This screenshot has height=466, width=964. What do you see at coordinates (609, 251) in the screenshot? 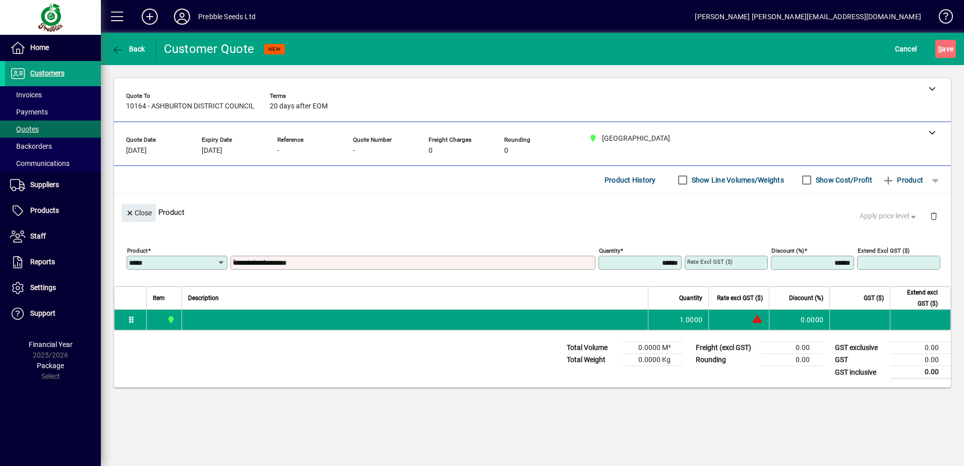
I see `mat-label: Quantity` at bounding box center [609, 251].